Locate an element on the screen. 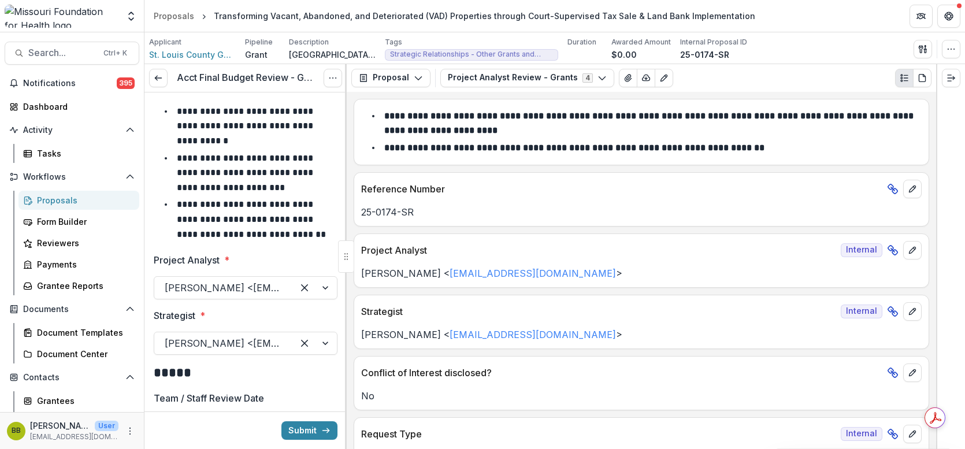 This screenshot has height=449, width=965. p: $0.00 is located at coordinates (624, 54).